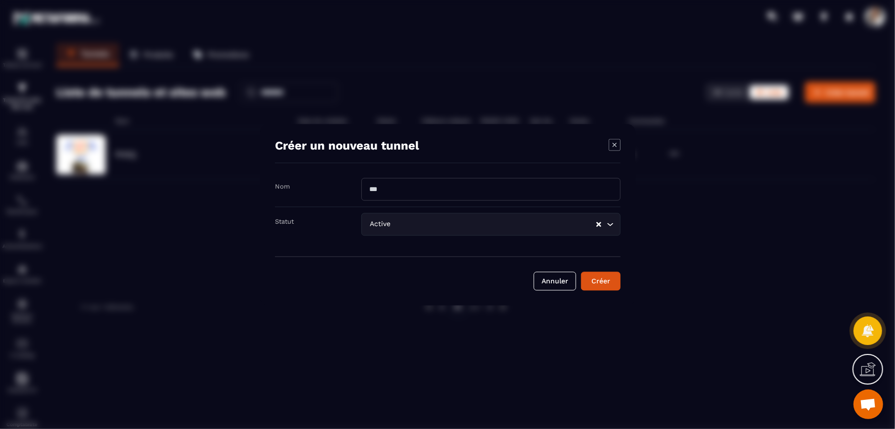 Image resolution: width=895 pixels, height=429 pixels. What do you see at coordinates (284, 221) in the screenshot?
I see `label: Statut` at bounding box center [284, 221].